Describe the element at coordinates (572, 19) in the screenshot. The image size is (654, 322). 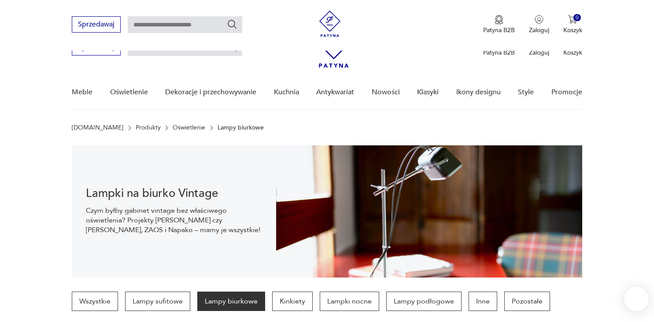
I see `img: Ikona koszyka` at that location.